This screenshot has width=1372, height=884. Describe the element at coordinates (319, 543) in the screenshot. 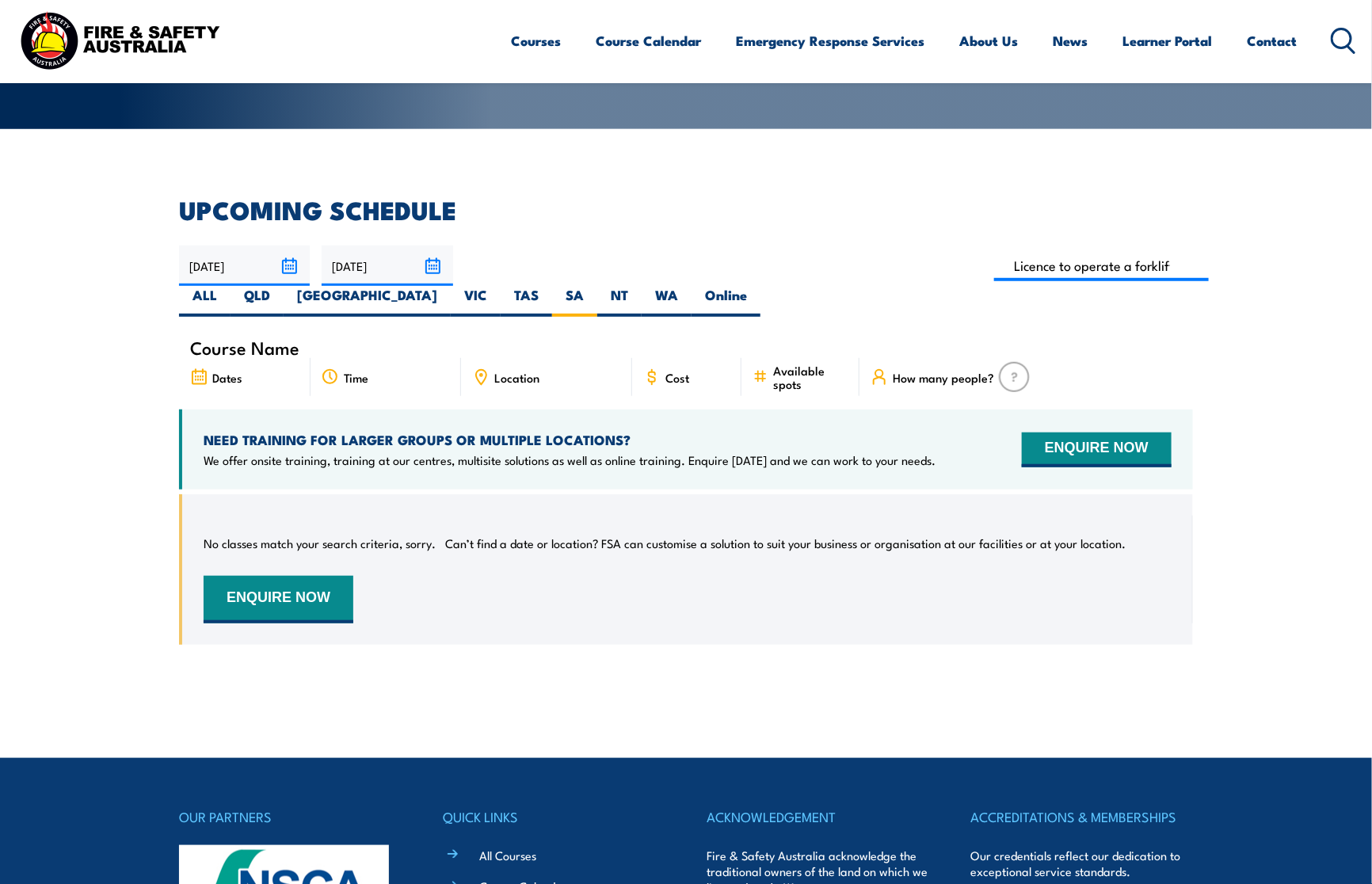

I see `p: No classes match your search criteria, sorry.` at that location.